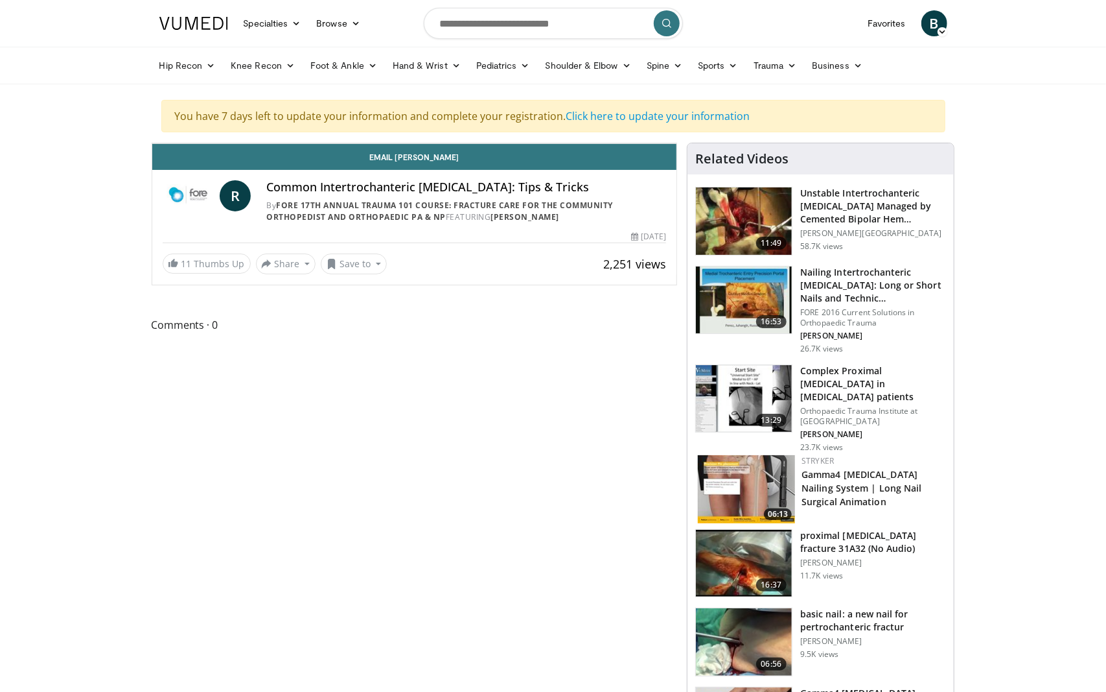 The height and width of the screenshot is (692, 1106). Describe the element at coordinates (822, 349) in the screenshot. I see `p: 26.7K views` at that location.